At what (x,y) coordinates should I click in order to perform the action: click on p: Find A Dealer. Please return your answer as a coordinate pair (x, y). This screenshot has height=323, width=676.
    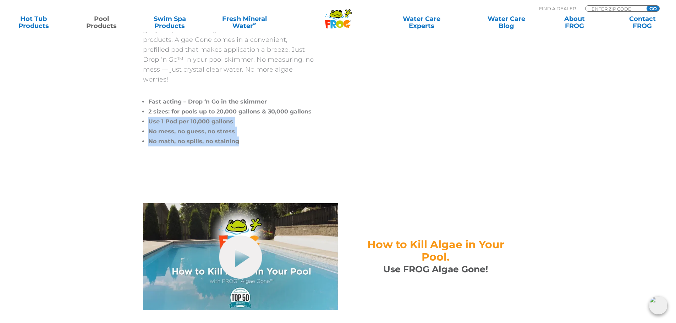
    Looking at the image, I should click on (558, 9).